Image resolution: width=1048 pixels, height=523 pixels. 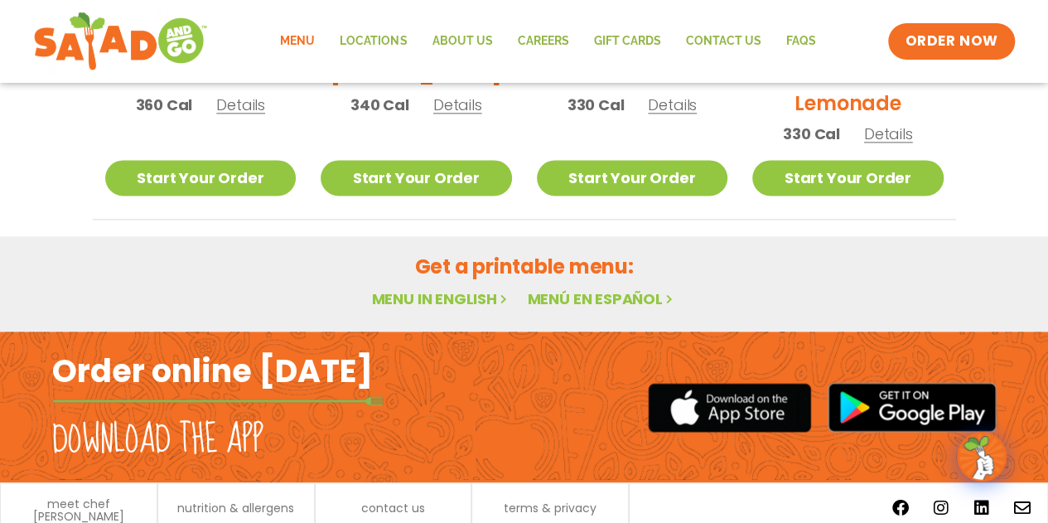 I want to click on a: Menu in English, so click(x=441, y=298).